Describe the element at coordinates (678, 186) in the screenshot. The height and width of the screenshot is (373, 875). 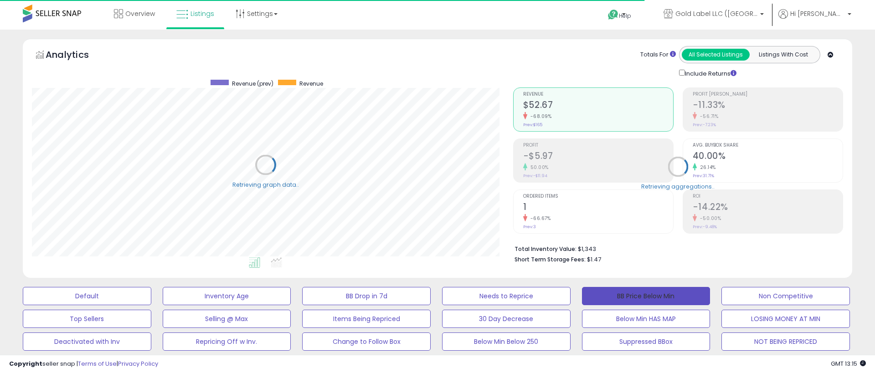
I see `div: Retrieving aggregations..` at that location.